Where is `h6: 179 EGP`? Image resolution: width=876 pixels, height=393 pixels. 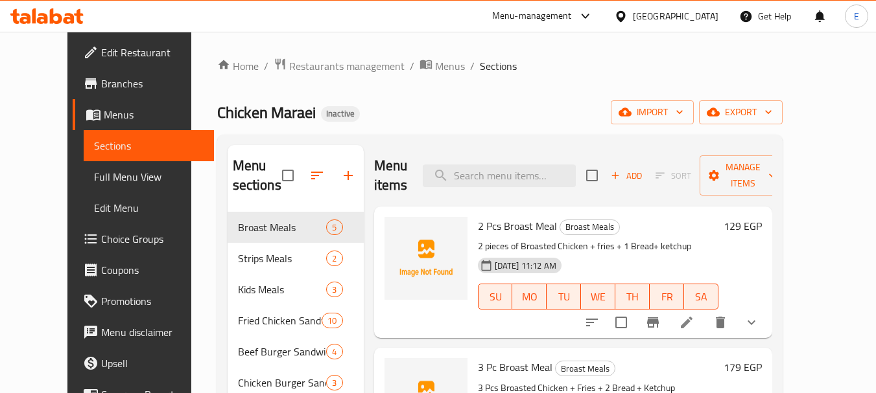
h6: 179 EGP is located at coordinates (742, 368).